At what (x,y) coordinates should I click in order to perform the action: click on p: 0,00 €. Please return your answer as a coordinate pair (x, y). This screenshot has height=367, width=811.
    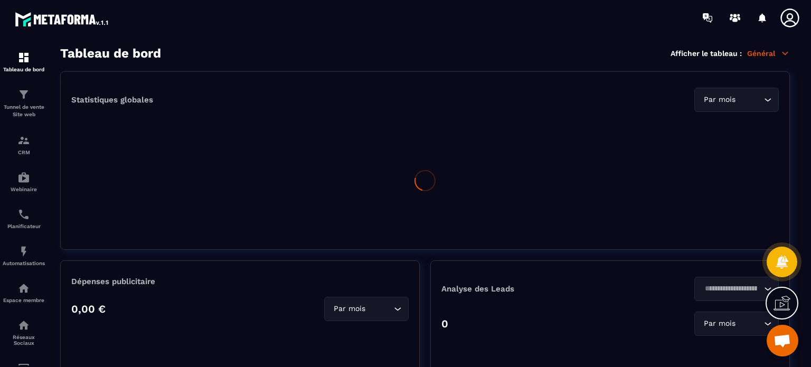
    Looking at the image, I should click on (88, 309).